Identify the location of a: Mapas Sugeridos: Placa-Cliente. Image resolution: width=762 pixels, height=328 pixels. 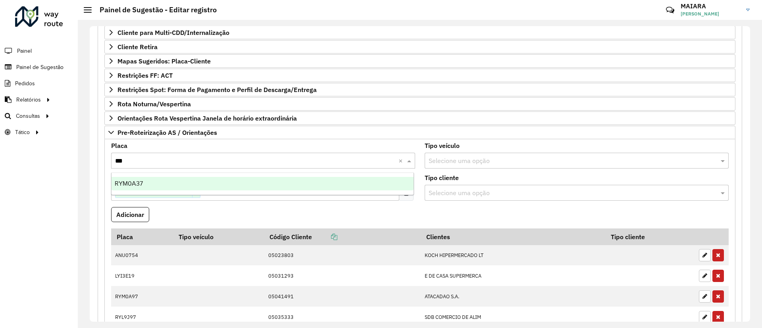
(420, 61).